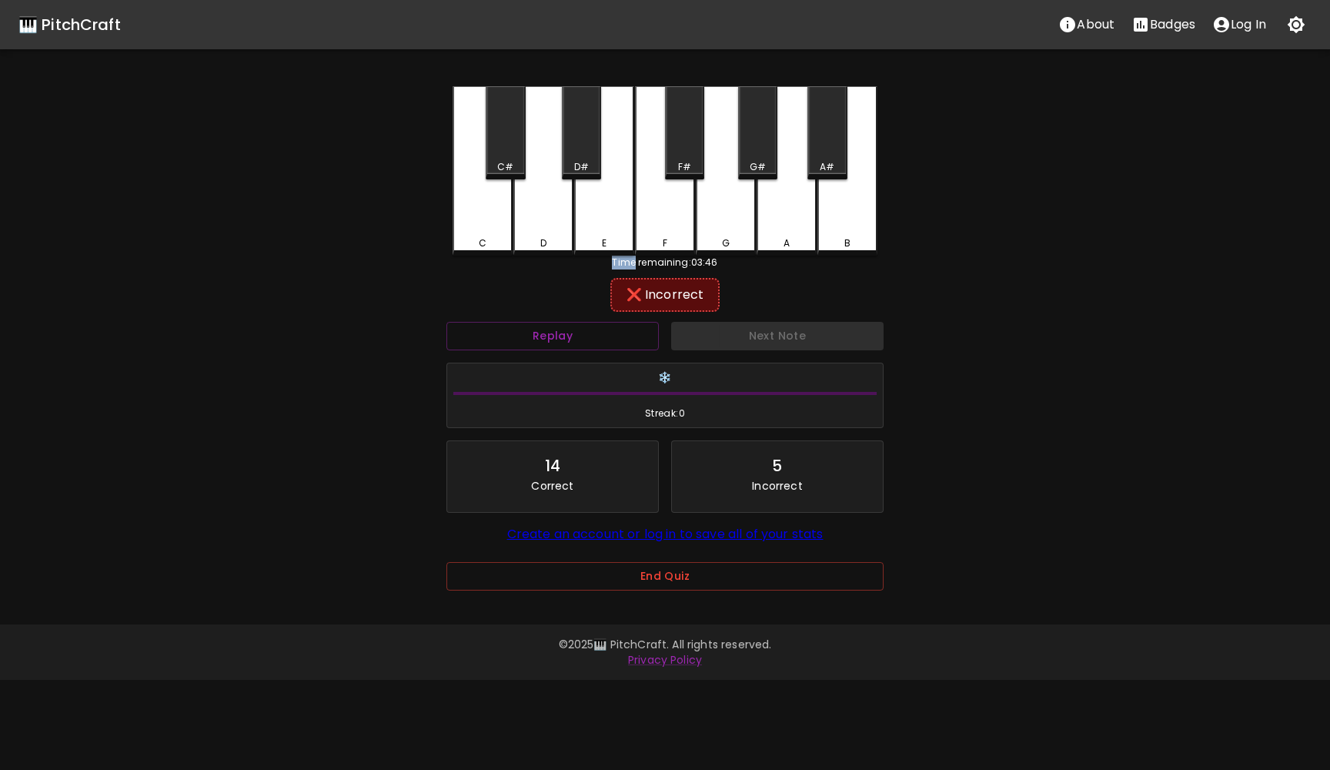 This screenshot has width=1330, height=770. Describe the element at coordinates (1172, 25) in the screenshot. I see `p: Badges` at that location.